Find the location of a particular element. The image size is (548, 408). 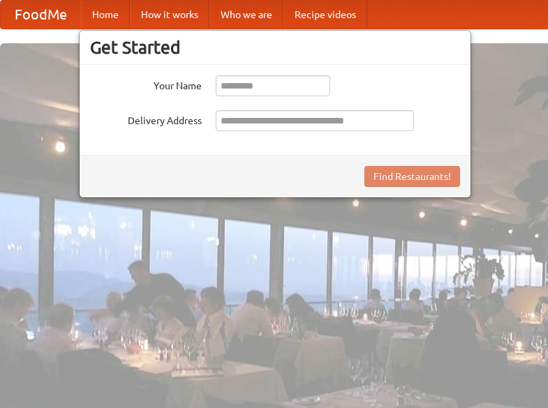

label: Your Name is located at coordinates (146, 84).